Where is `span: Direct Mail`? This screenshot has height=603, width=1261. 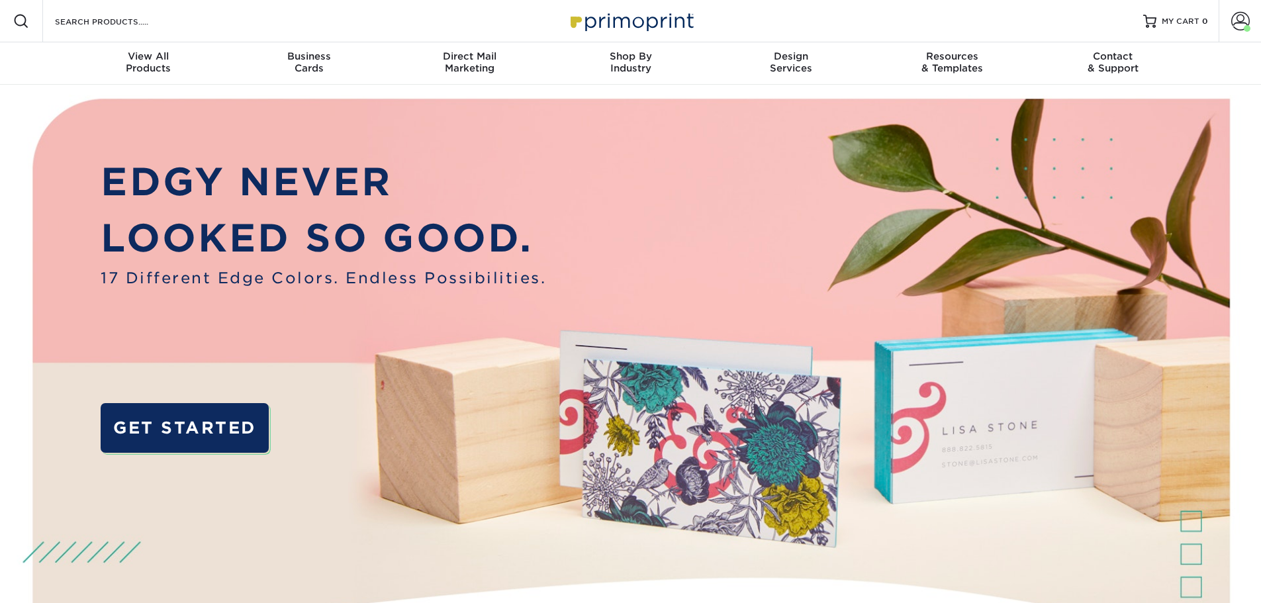
span: Direct Mail is located at coordinates (469, 56).